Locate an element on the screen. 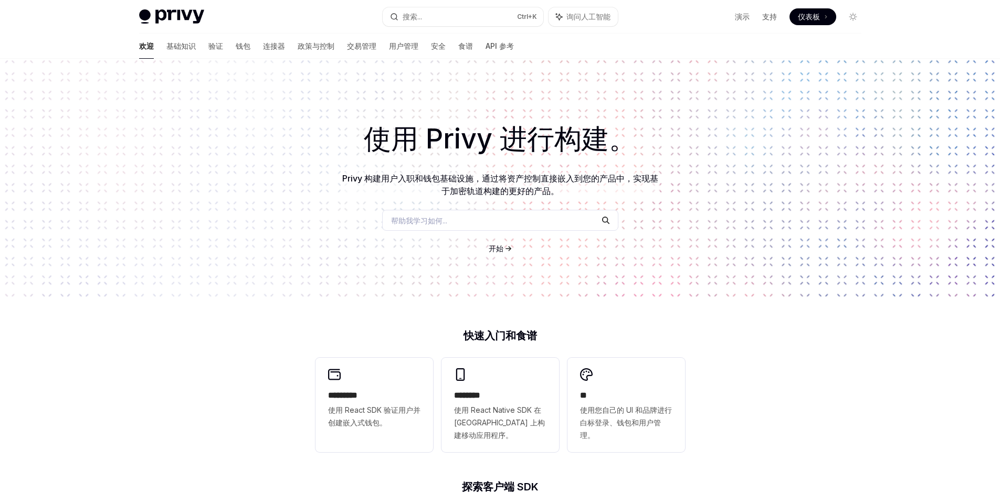  a: 开始 is located at coordinates (496, 249).